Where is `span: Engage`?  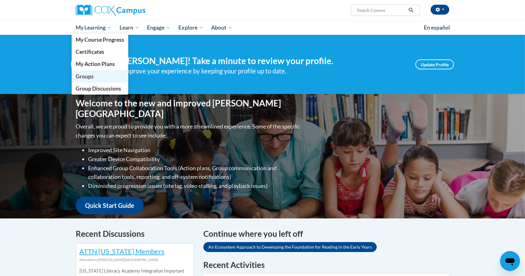 span: Engage is located at coordinates (158, 28).